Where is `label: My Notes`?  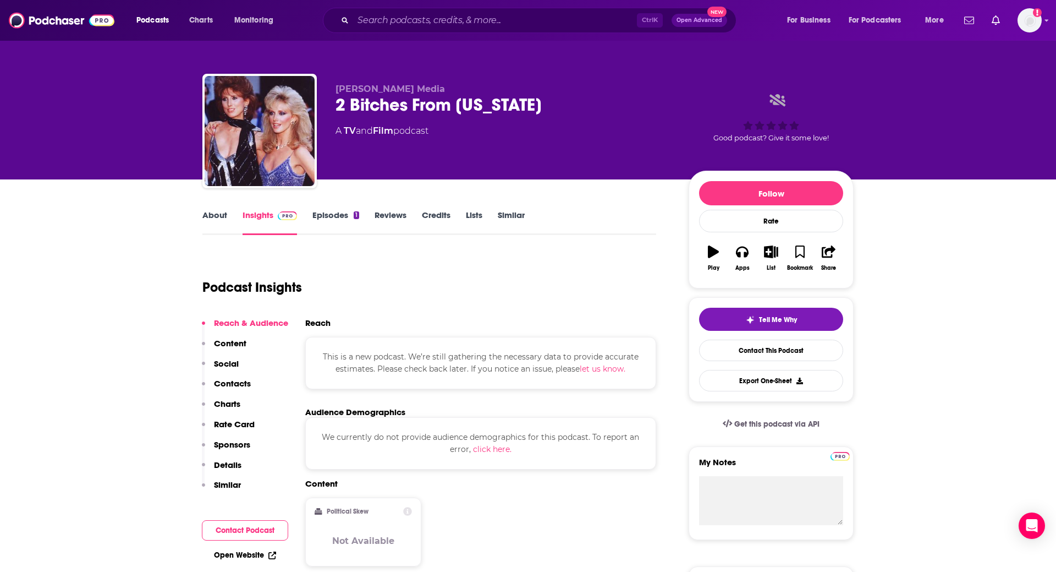
label: My Notes is located at coordinates (771, 466).